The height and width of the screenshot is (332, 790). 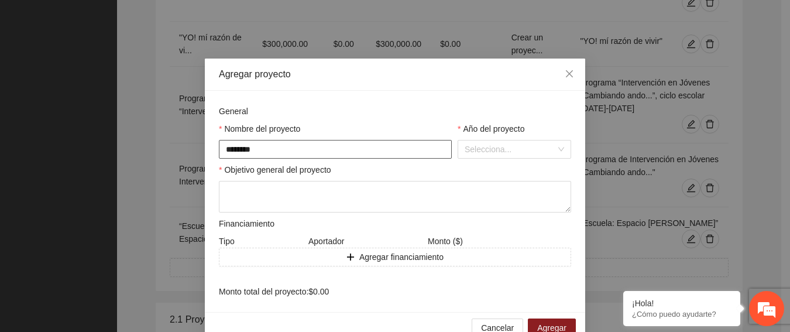 I want to click on label: Año del proyecto, so click(x=491, y=129).